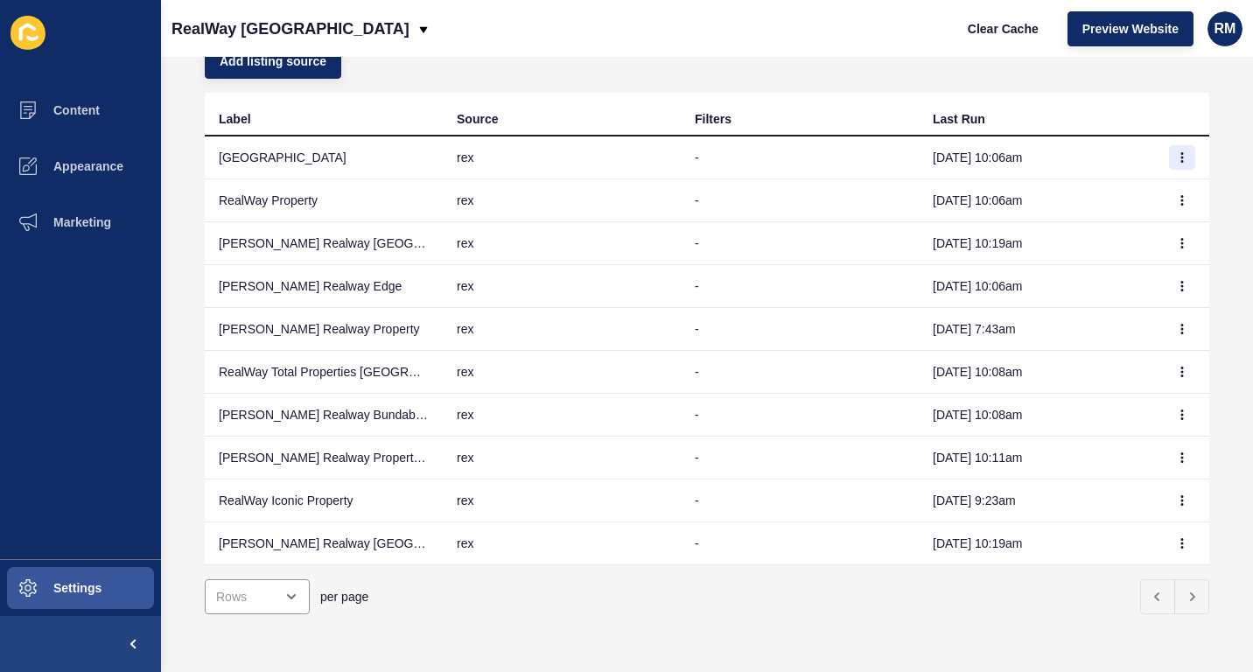 This screenshot has width=1253, height=672. What do you see at coordinates (1225, 29) in the screenshot?
I see `span: RM` at bounding box center [1225, 29].